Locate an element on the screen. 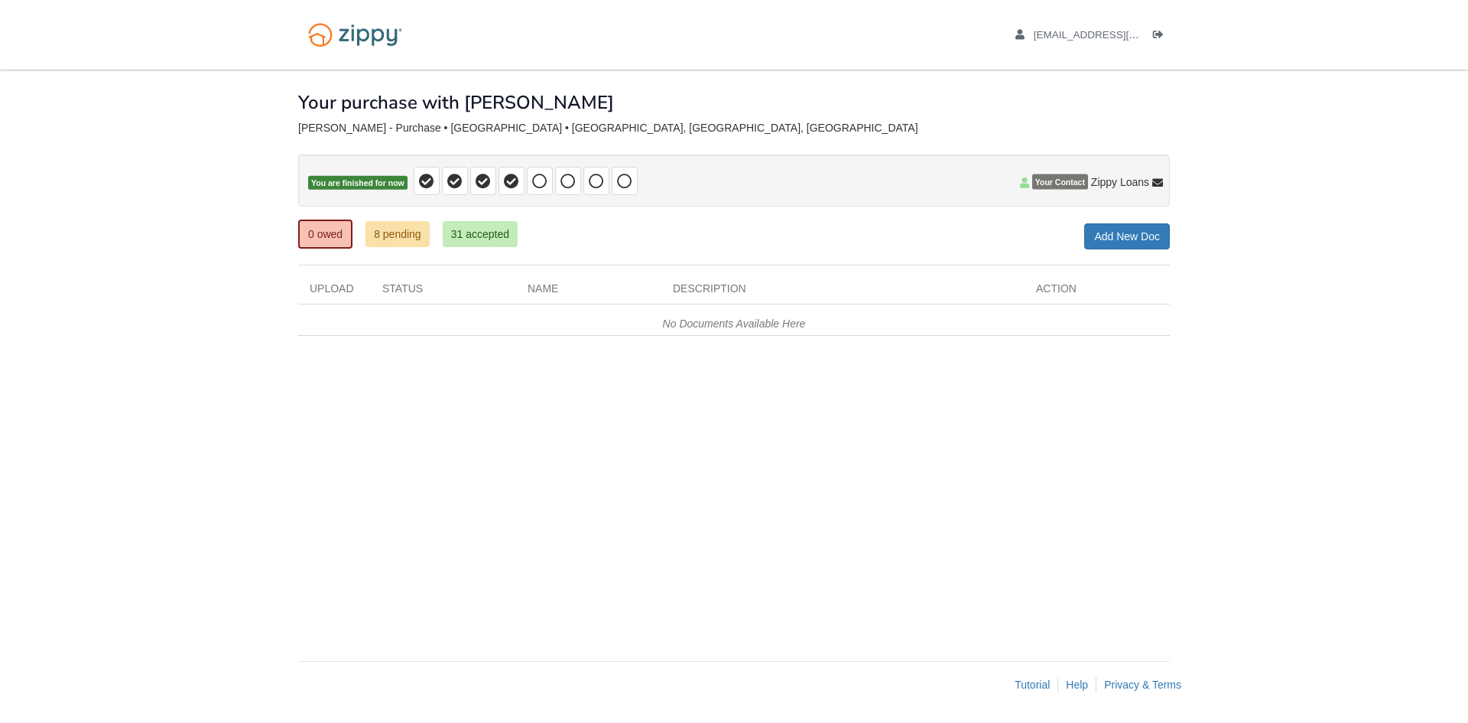  div: Name is located at coordinates (589, 292).